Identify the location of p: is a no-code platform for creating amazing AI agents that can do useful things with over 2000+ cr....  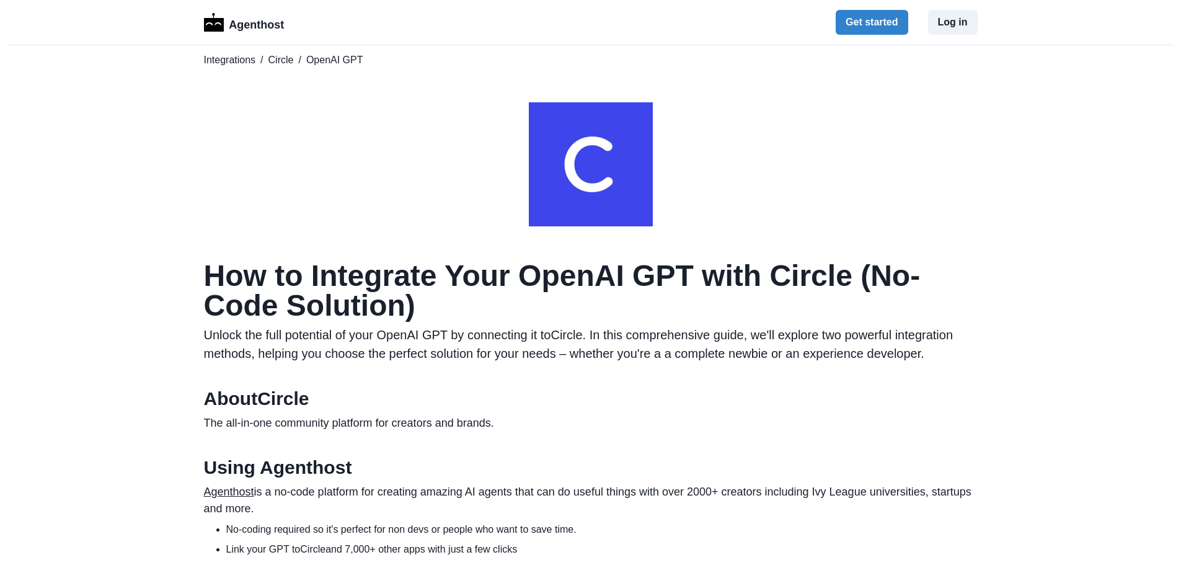
(591, 500).